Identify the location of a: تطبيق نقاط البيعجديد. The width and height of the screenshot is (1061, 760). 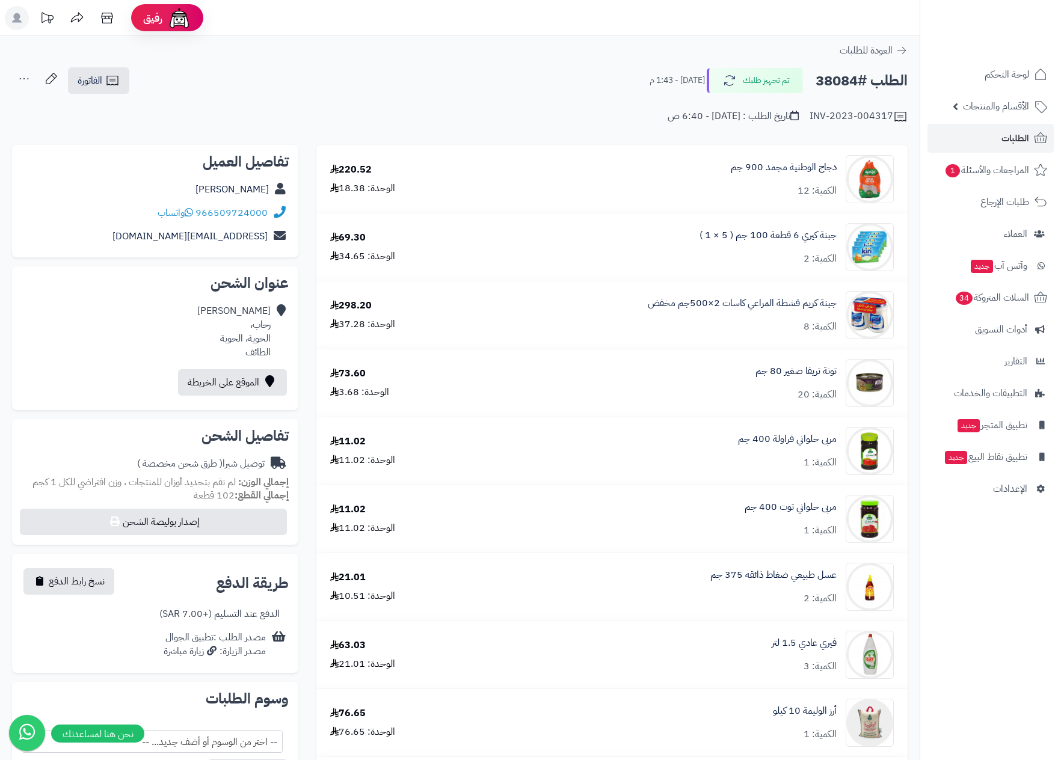
(991, 457).